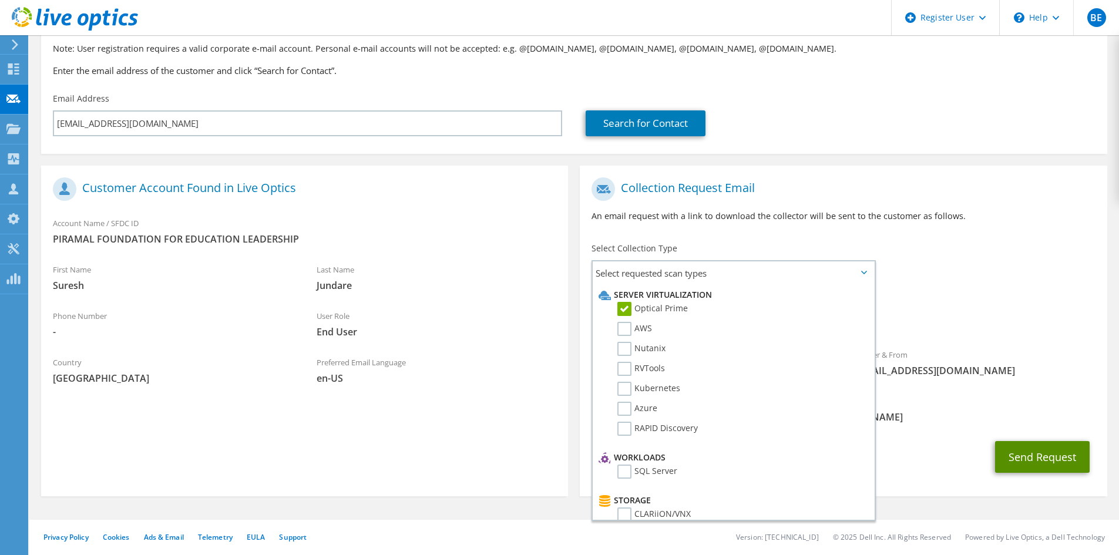 The height and width of the screenshot is (555, 1119). Describe the element at coordinates (634, 248) in the screenshot. I see `label: Select Collection Type` at that location.